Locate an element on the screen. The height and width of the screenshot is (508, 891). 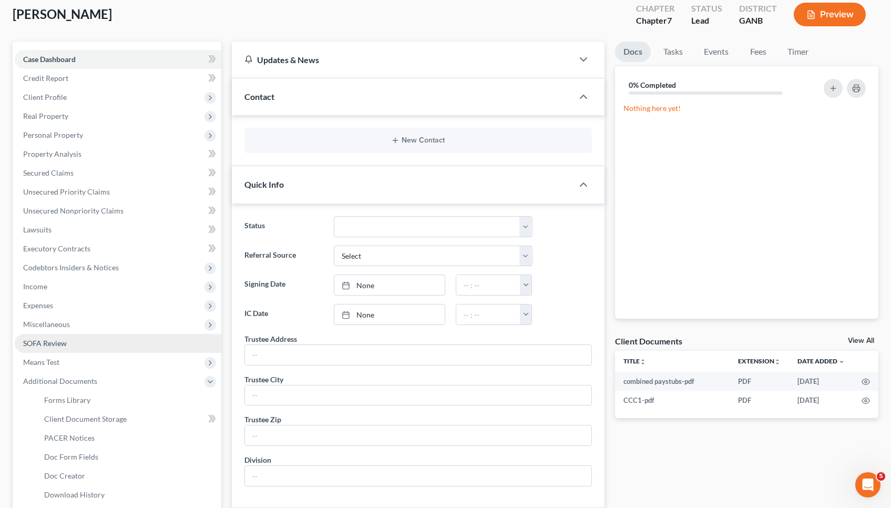
span: Contact is located at coordinates (259, 96).